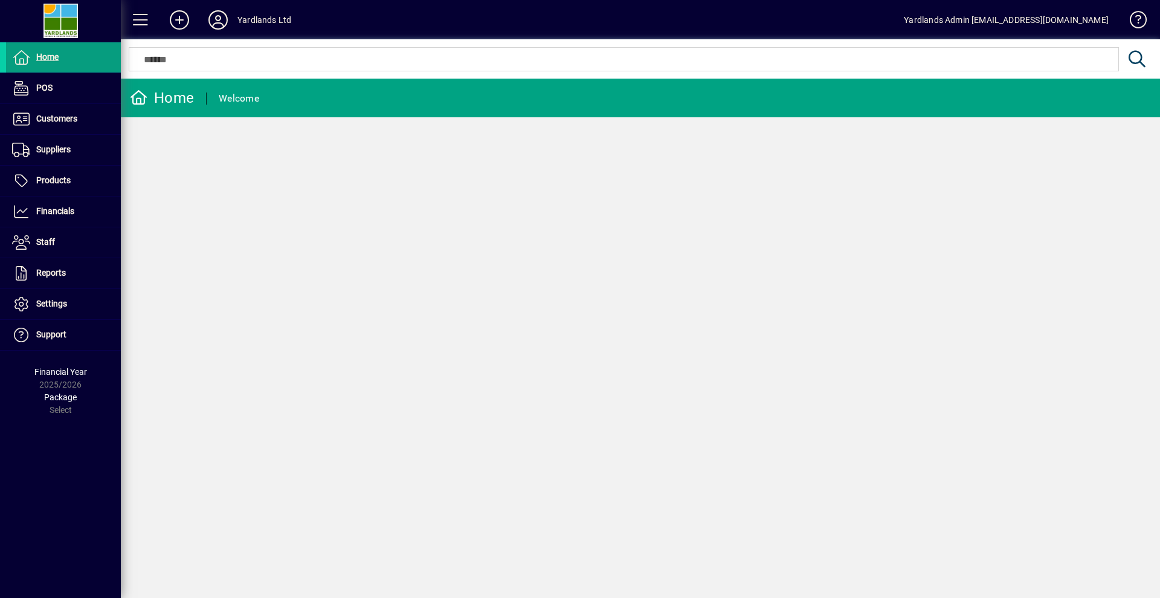 Image resolution: width=1160 pixels, height=598 pixels. Describe the element at coordinates (60, 372) in the screenshot. I see `span: Financial Year` at that location.